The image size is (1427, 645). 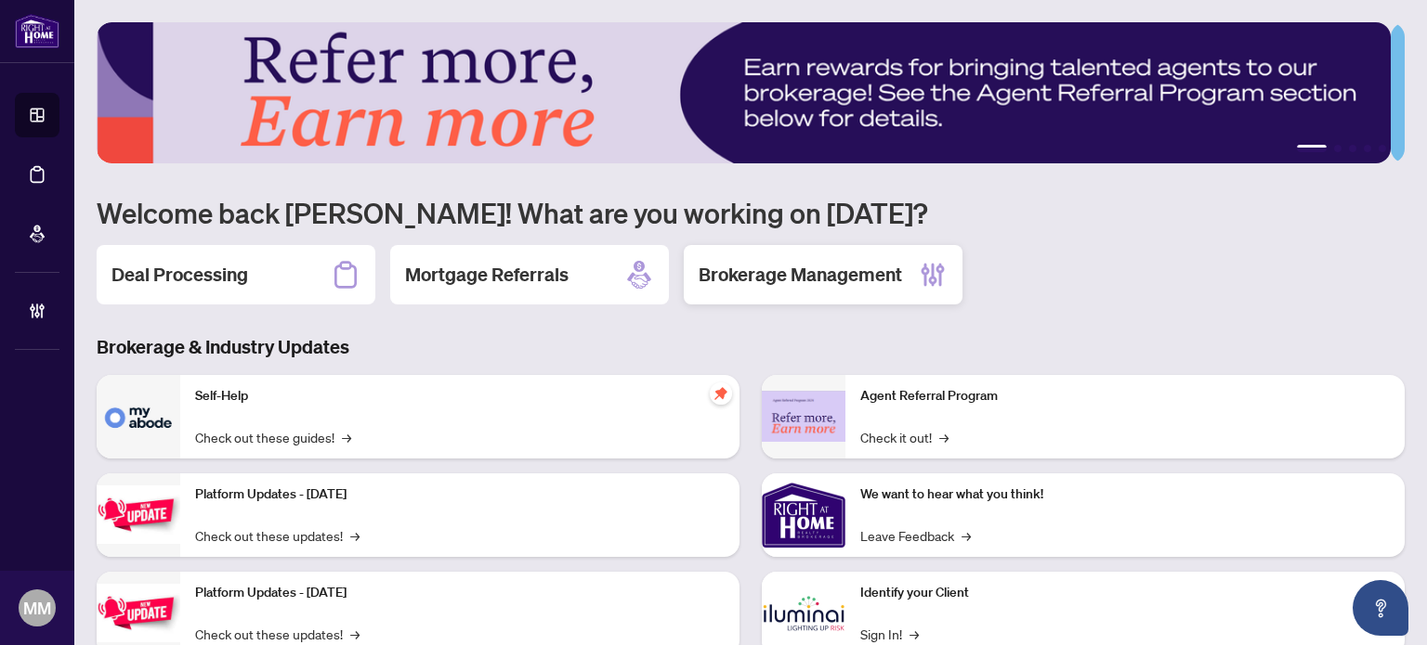 What do you see at coordinates (803, 515) in the screenshot?
I see `img: We want to hear what you think!` at bounding box center [803, 515].